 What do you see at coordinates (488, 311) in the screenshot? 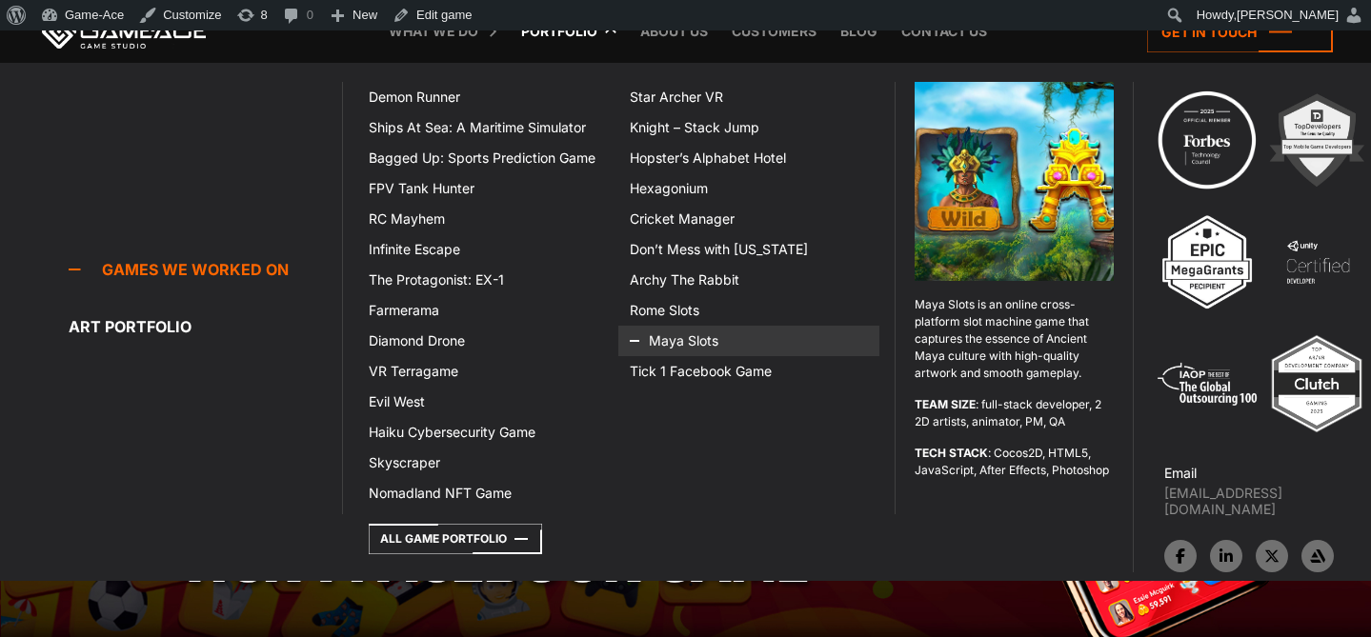
I see `a: Farmerama` at bounding box center [488, 311].